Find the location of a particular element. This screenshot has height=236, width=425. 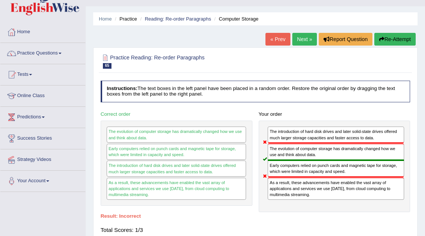

a: Tests is located at coordinates (43, 73).